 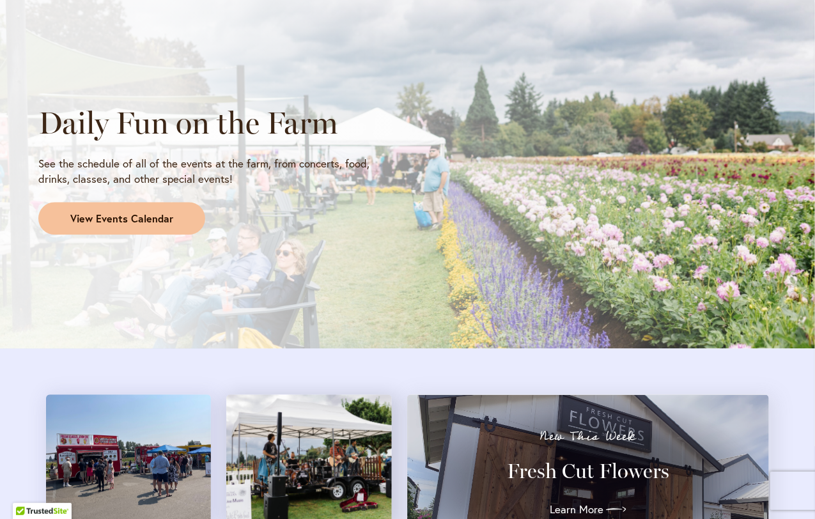 What do you see at coordinates (576, 509) in the screenshot?
I see `span: Learn More` at bounding box center [576, 509].